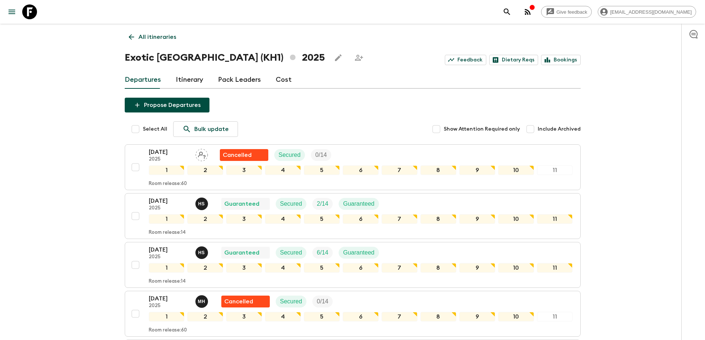  Describe the element at coordinates (321, 155) in the screenshot. I see `p: 0 / 14` at that location.